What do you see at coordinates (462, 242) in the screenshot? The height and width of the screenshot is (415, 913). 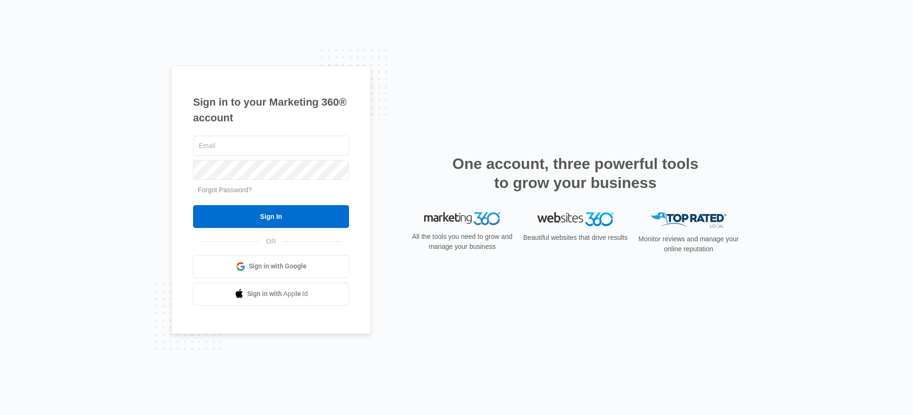 I see `p: All the tools you need to grow and manage your business` at bounding box center [462, 242].